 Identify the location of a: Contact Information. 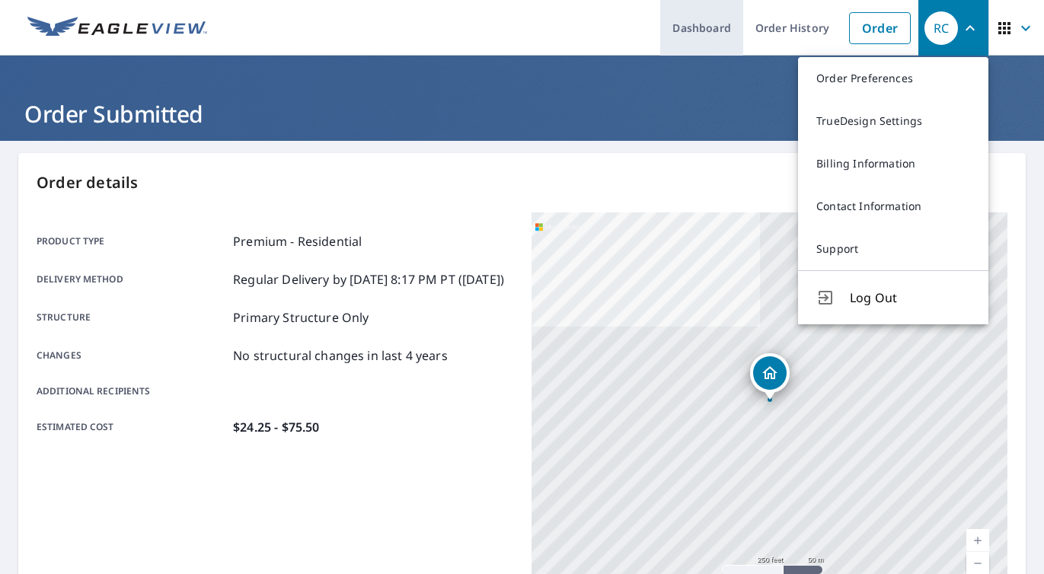
(893, 206).